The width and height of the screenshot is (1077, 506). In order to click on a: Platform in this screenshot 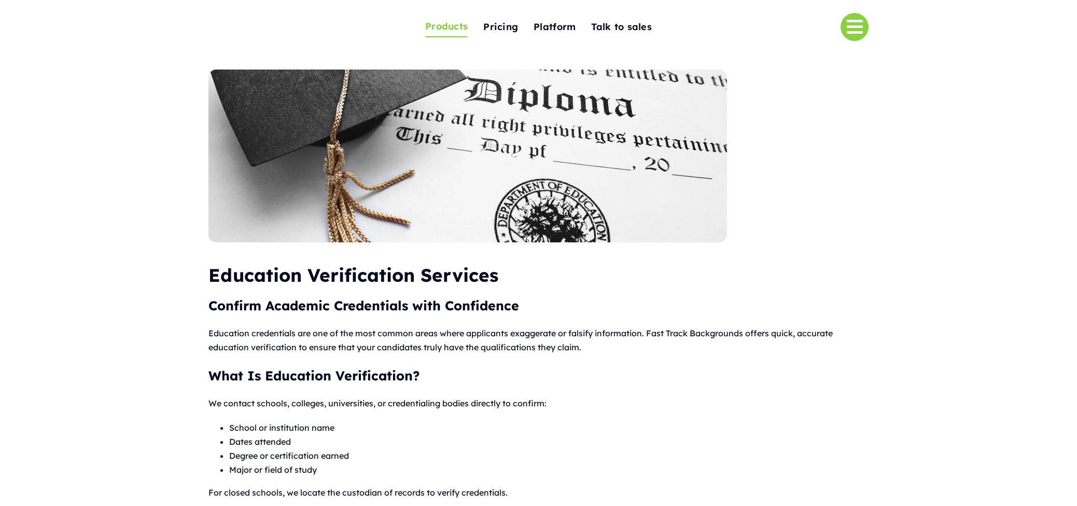, I will do `click(554, 27)`.